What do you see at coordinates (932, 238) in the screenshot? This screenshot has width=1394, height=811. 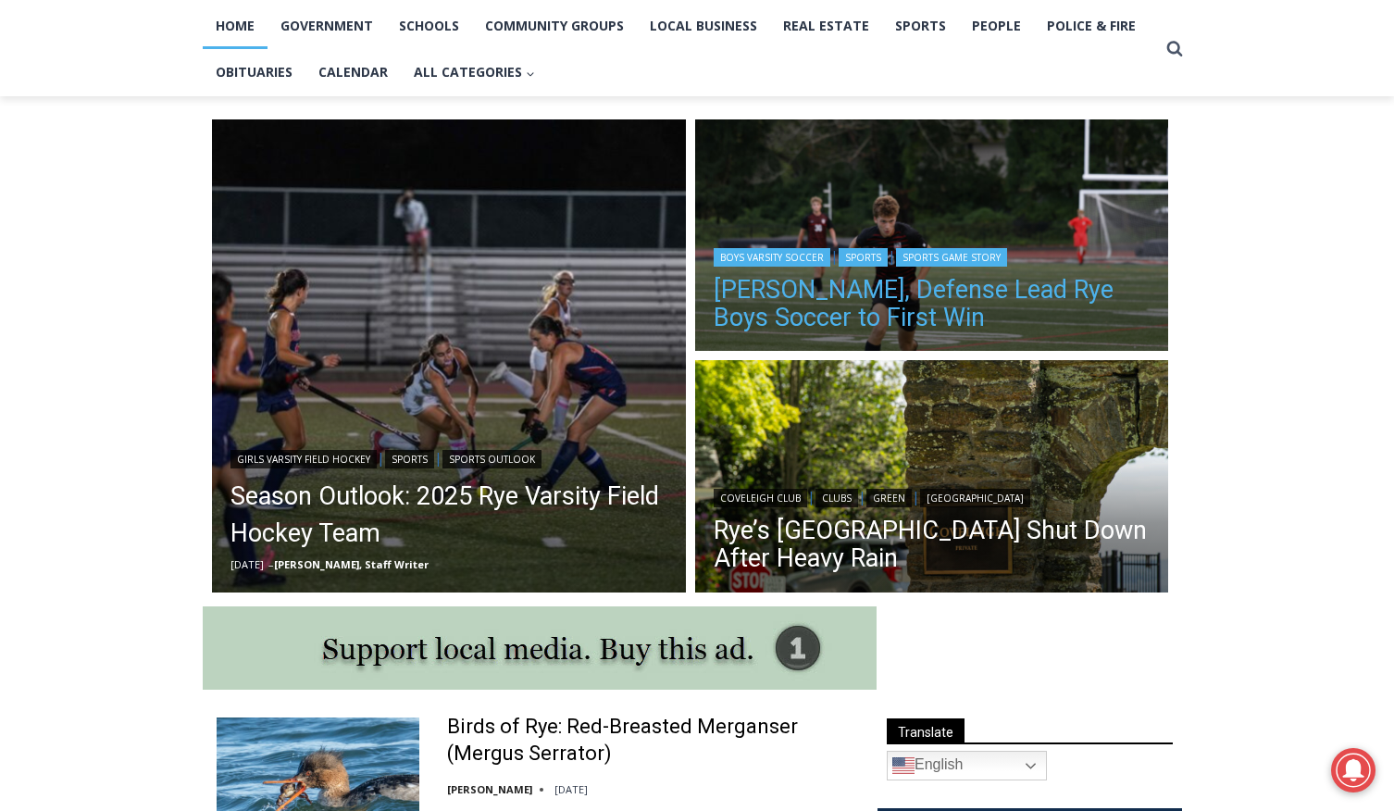 I see `img: (PHOTO: Rye Boys Soccer's Lex Cox (#23) dribbling againt Tappan Zee on Thursday, September 4. Cre...` at bounding box center [932, 238].